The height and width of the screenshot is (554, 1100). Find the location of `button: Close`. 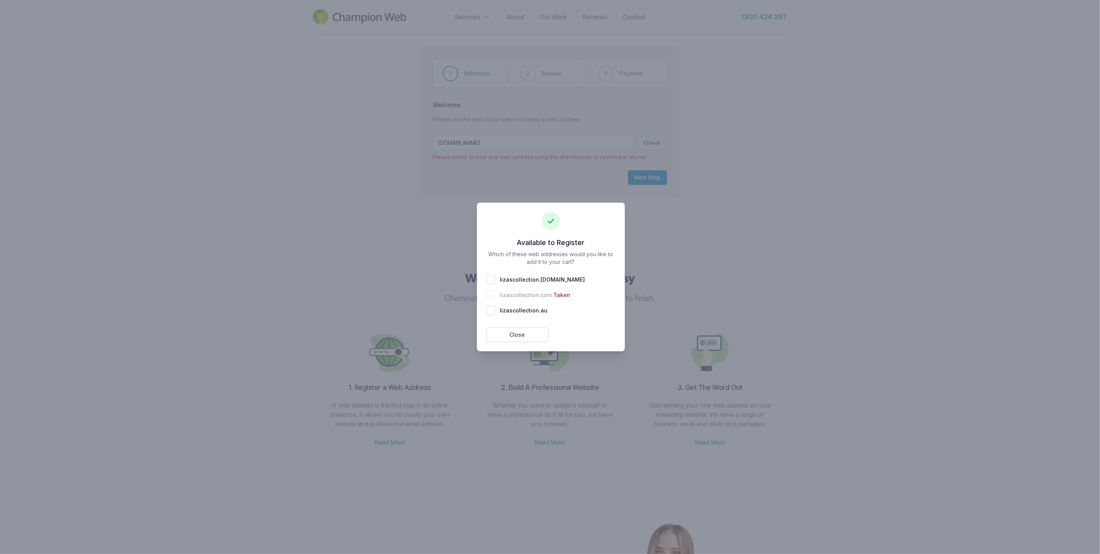

button: Close is located at coordinates (517, 335).